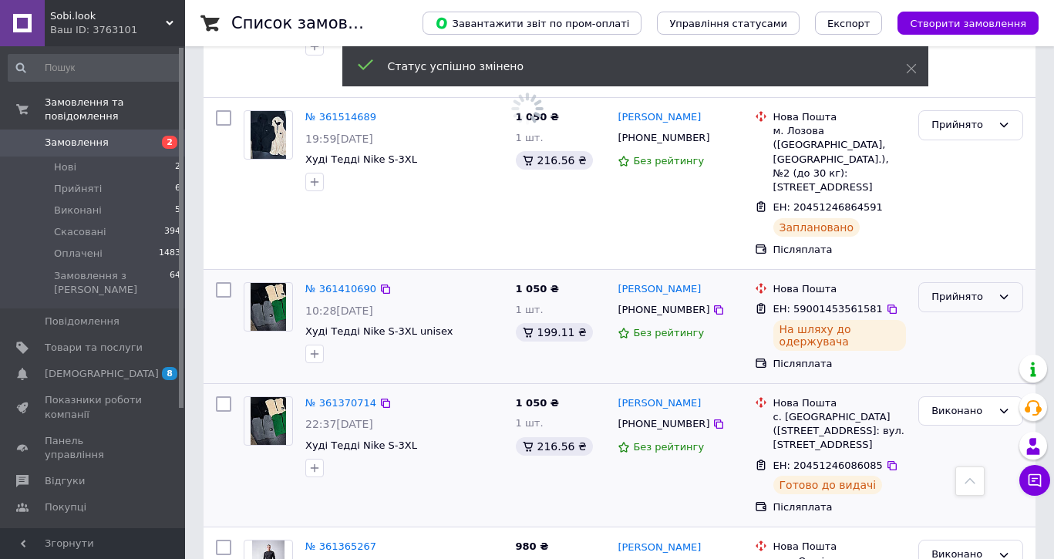 The image size is (1054, 559). I want to click on span: Управління статусами, so click(728, 23).